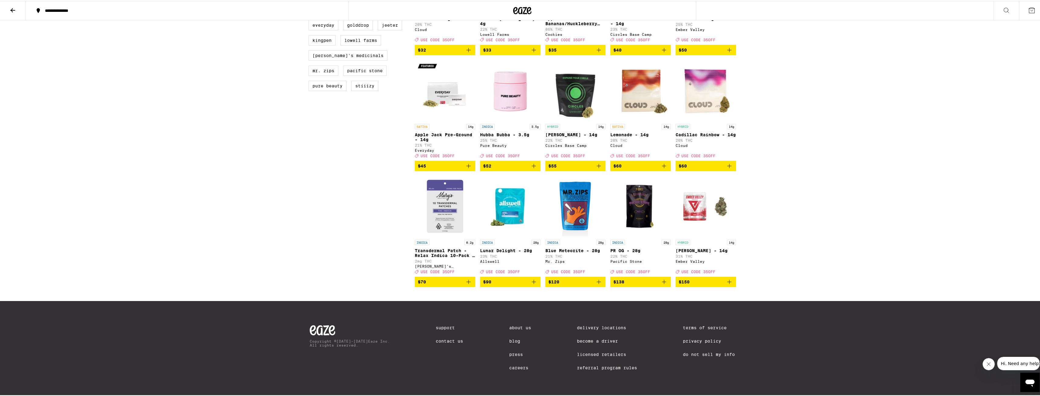  Describe the element at coordinates (445, 226) in the screenshot. I see `a: Open page for Transdermal Patch - Relax Indica 10-Pack - 200mg from Mary's Medicinals` at that location.